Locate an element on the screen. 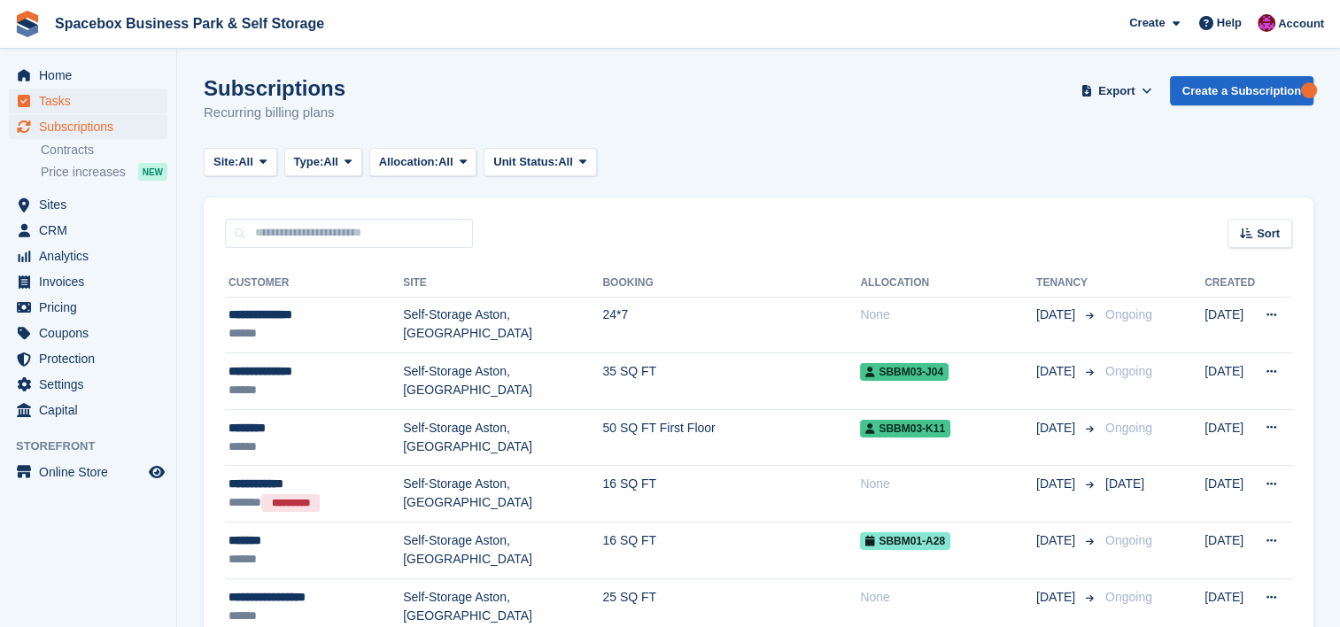 Image resolution: width=1340 pixels, height=627 pixels. div: NEW is located at coordinates (152, 172).